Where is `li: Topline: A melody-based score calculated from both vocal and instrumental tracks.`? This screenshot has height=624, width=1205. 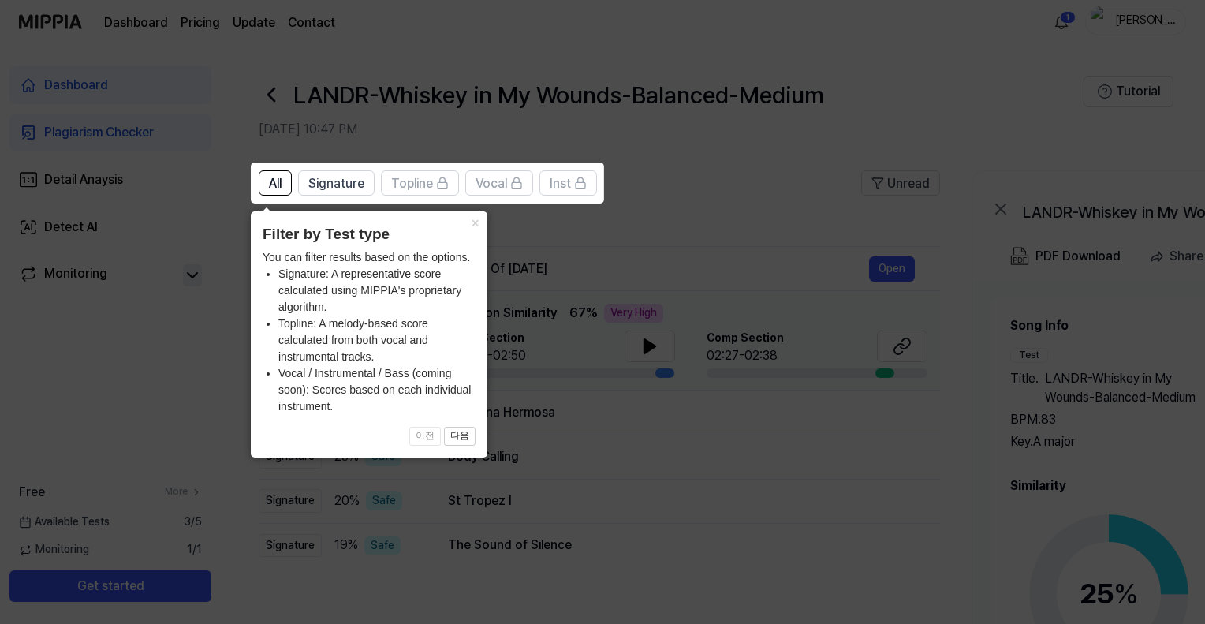
li: Topline: A melody-based score calculated from both vocal and instrumental tracks. is located at coordinates (377, 340).